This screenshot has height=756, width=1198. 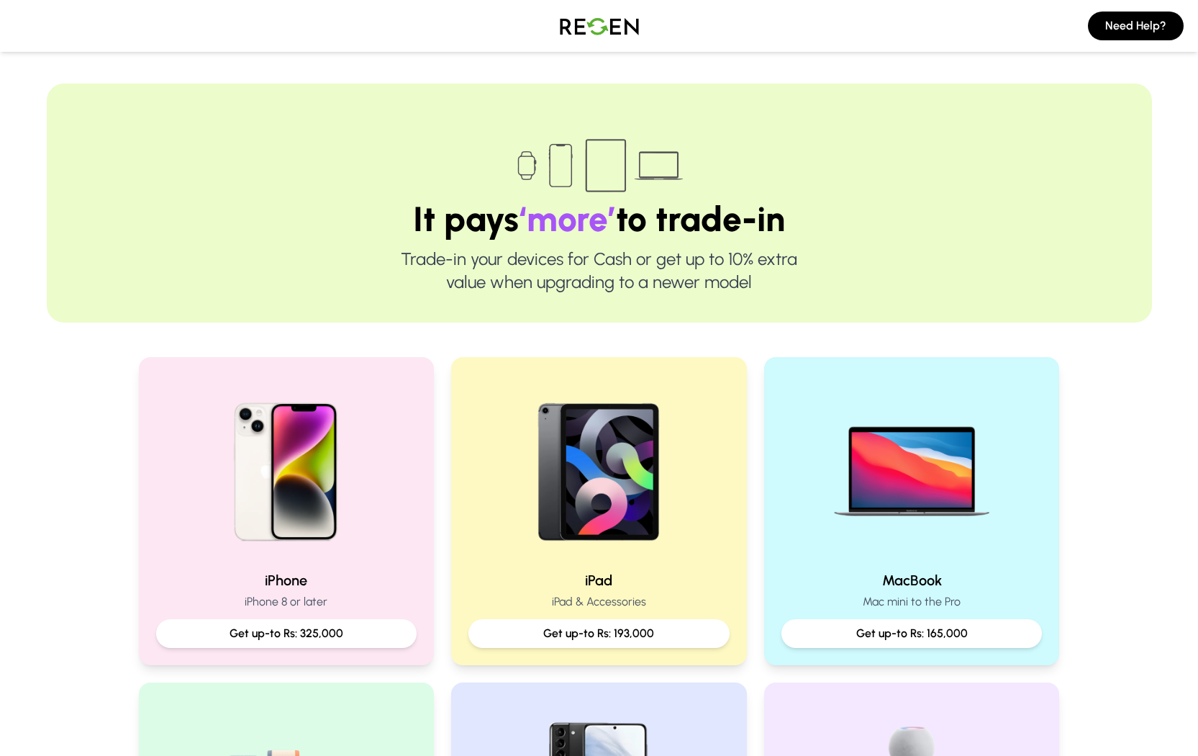 What do you see at coordinates (1136, 26) in the screenshot?
I see `a: Need Help?` at bounding box center [1136, 26].